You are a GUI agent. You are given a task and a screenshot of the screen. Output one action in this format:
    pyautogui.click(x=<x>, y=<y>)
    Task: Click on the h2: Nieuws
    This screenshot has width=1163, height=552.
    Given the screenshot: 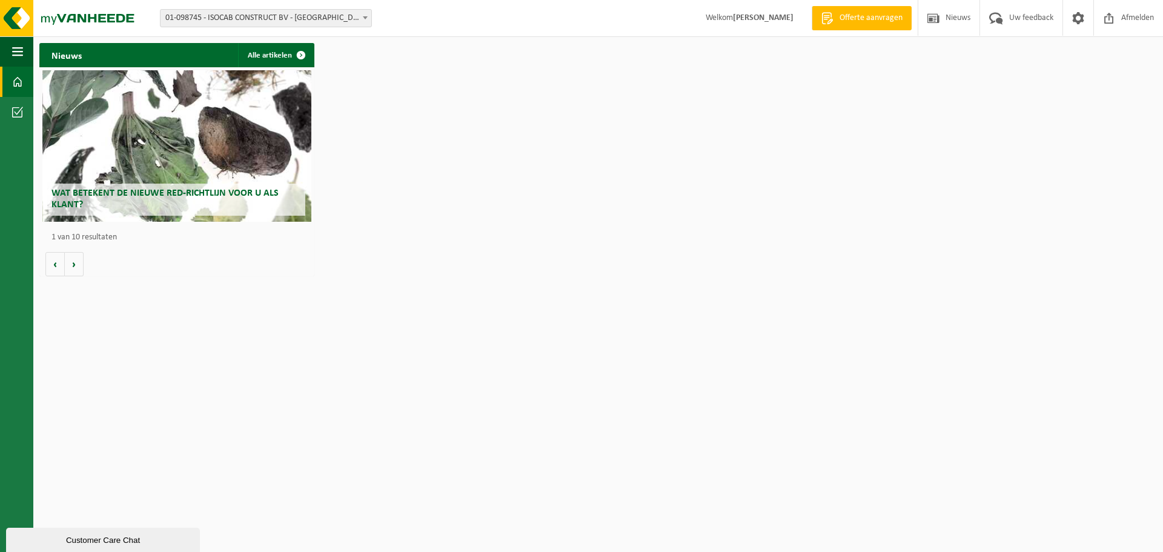 What is the action you would take?
    pyautogui.click(x=67, y=54)
    